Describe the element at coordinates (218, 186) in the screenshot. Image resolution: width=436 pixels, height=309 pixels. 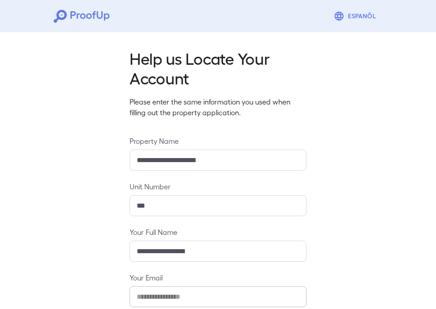
I see `label: Unit Number` at that location.